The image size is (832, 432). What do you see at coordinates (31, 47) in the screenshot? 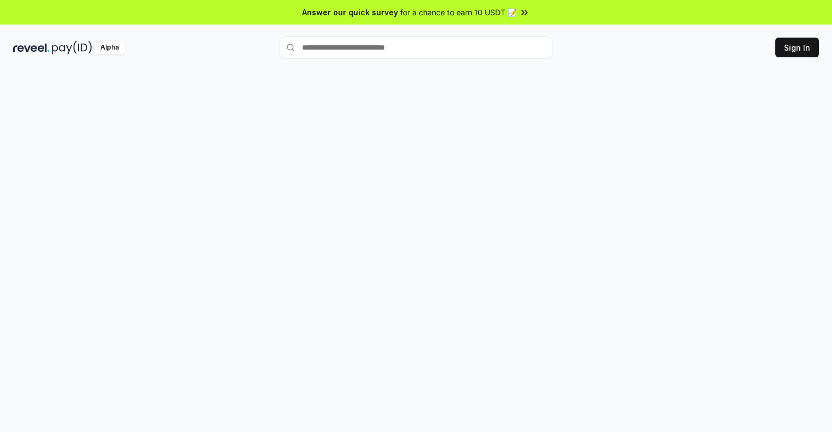
I see `img: reveel_dark` at bounding box center [31, 47].